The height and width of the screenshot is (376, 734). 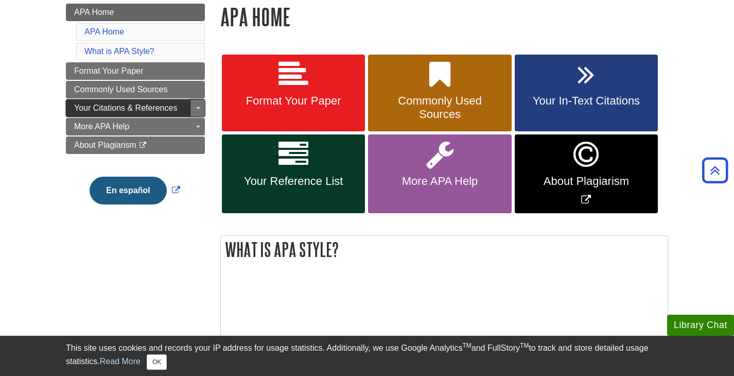 I want to click on a: About Plagiarism, so click(x=135, y=145).